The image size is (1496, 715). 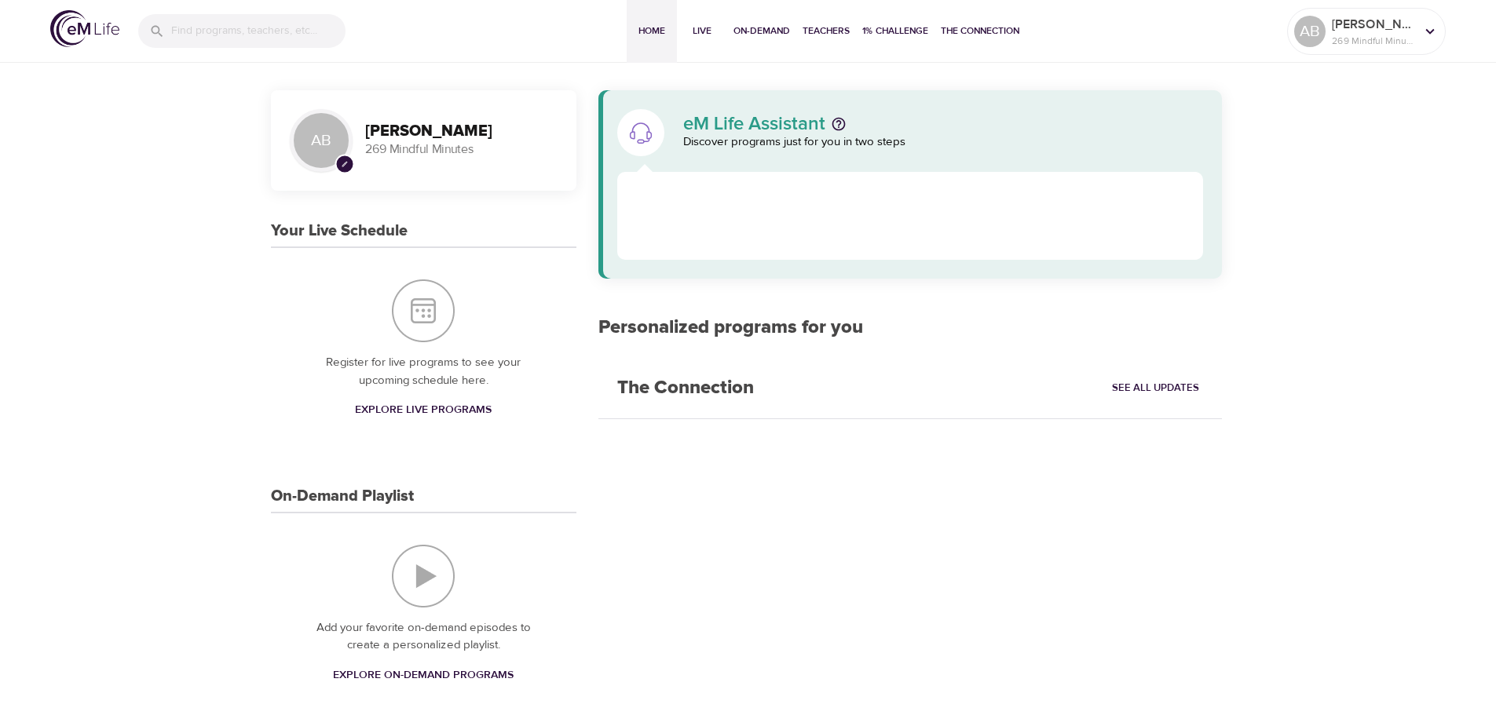 I want to click on h2: The Connection, so click(x=685, y=388).